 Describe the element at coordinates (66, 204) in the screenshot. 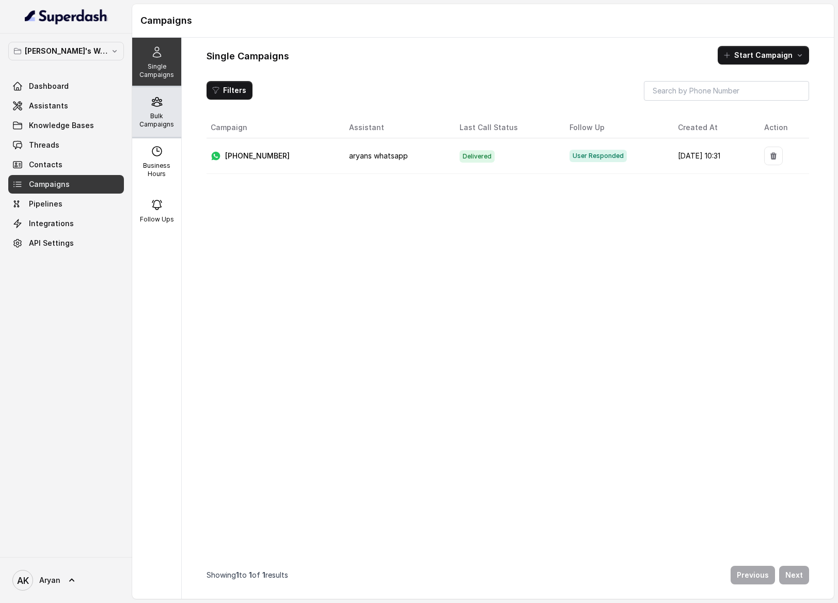

I see `a: Pipelines` at that location.